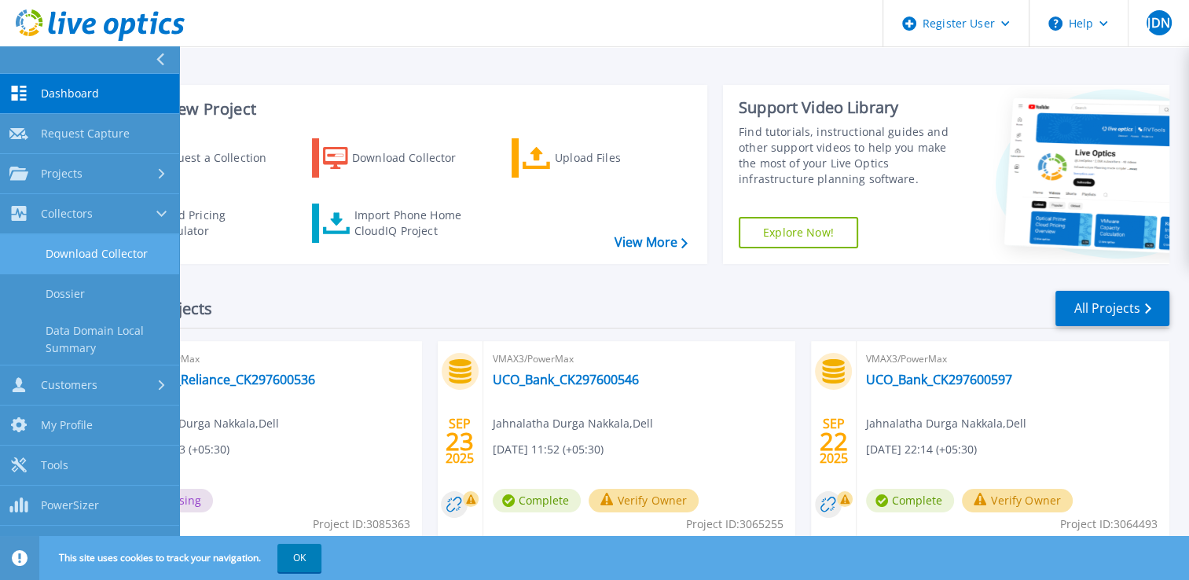  Describe the element at coordinates (300, 558) in the screenshot. I see `button: OK` at that location.